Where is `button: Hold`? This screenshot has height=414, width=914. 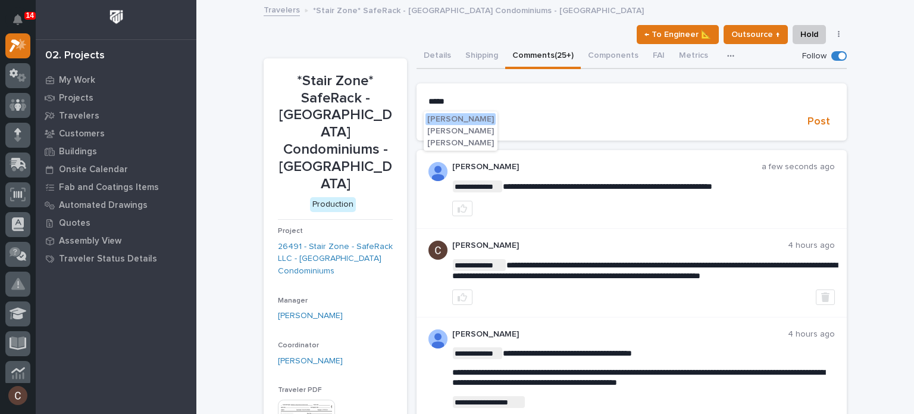 button: Hold is located at coordinates (810, 35).